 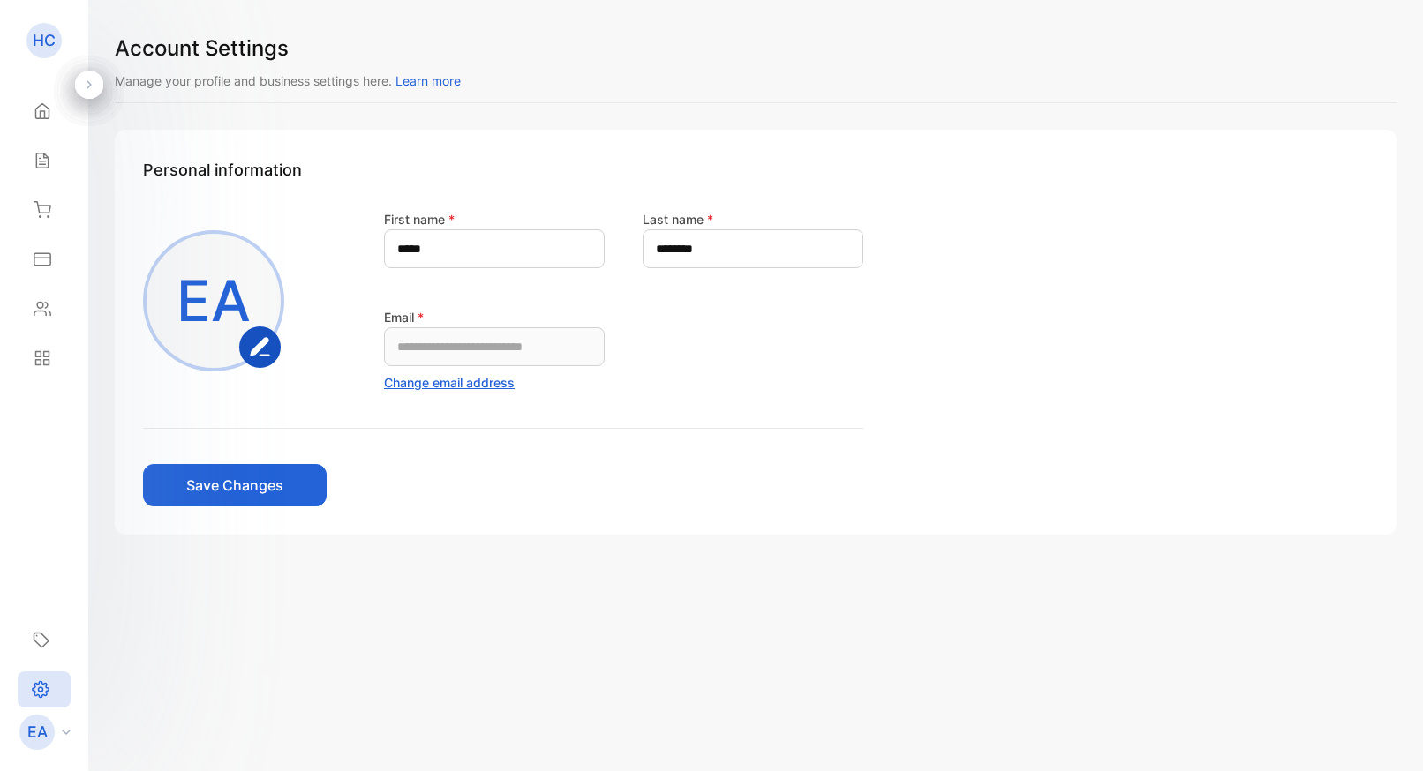 I want to click on span: Learn more, so click(x=428, y=80).